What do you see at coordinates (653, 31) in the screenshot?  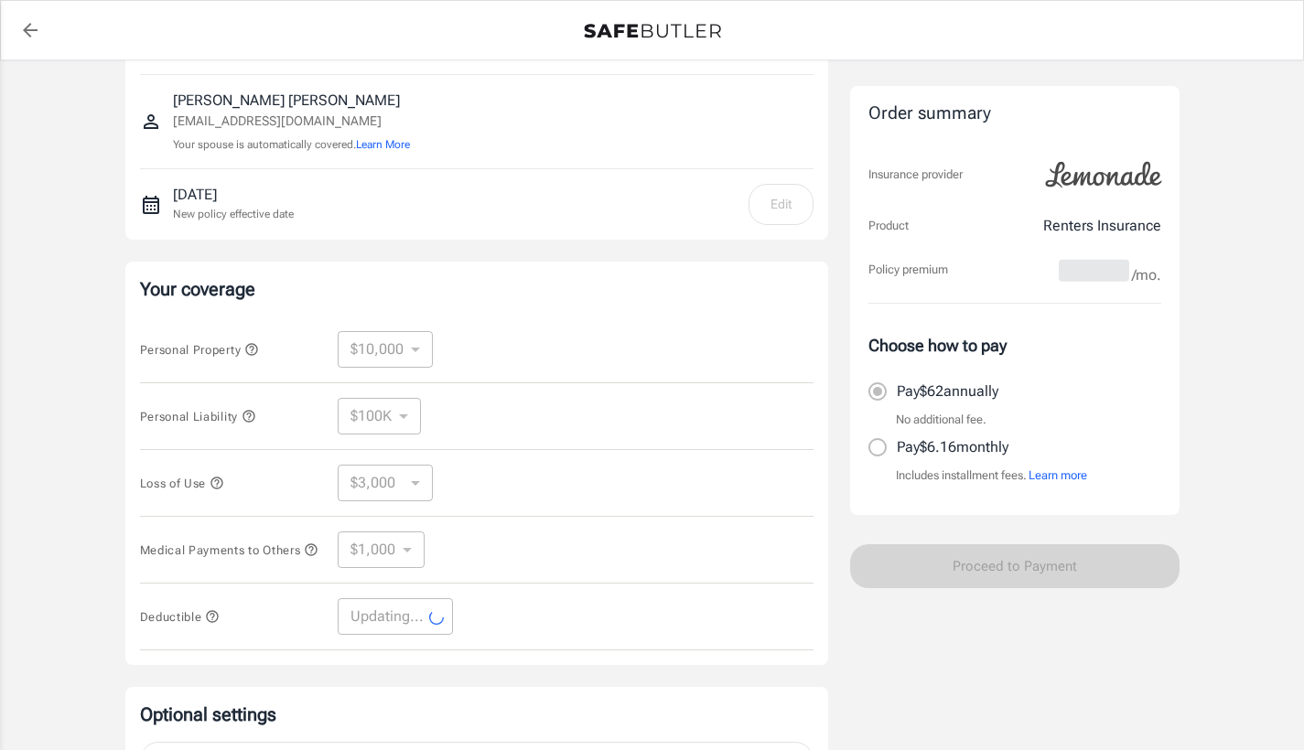 I see `img: Back to quotes` at bounding box center [653, 31].